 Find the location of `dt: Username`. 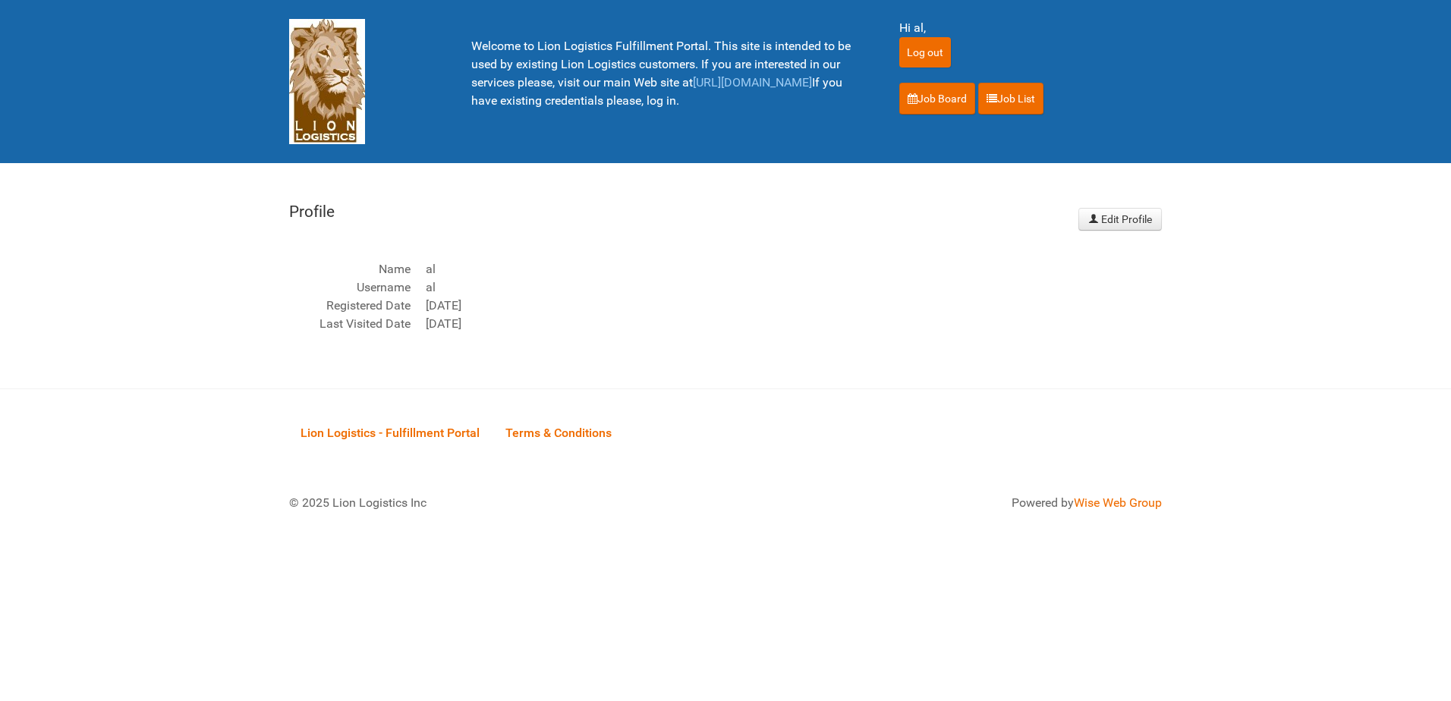

dt: Username is located at coordinates (350, 288).